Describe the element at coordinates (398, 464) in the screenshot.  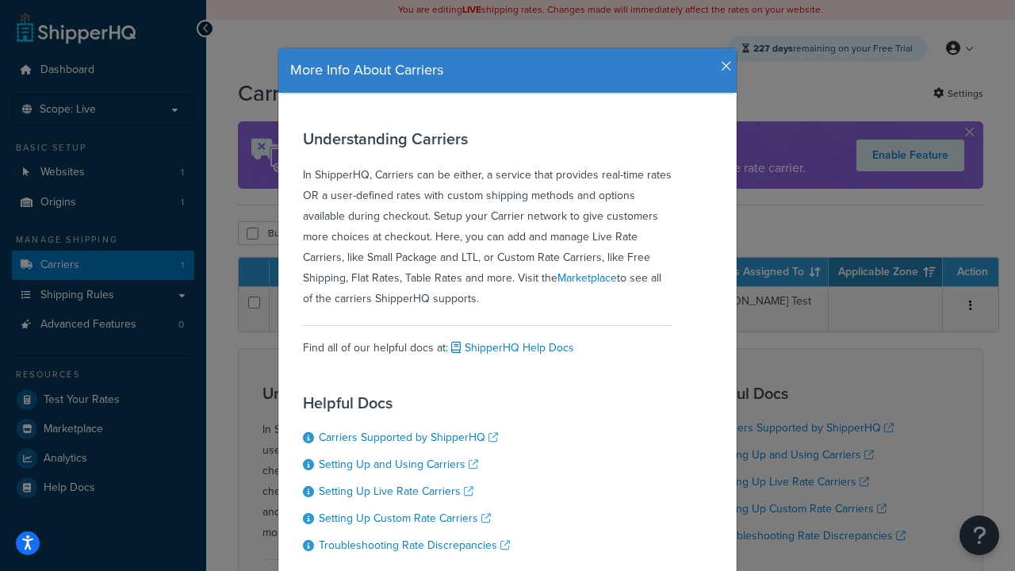
I see `a: Setting Up and Using Carriers` at that location.